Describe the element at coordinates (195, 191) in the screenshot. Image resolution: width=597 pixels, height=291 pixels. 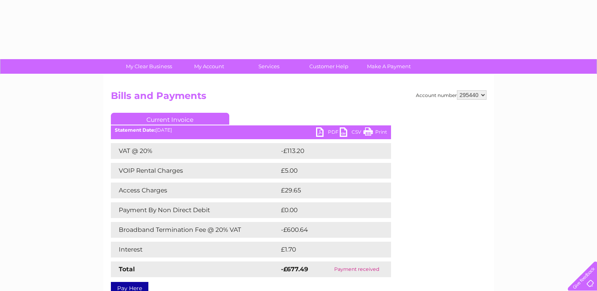
I see `td: Access Charges` at that location.